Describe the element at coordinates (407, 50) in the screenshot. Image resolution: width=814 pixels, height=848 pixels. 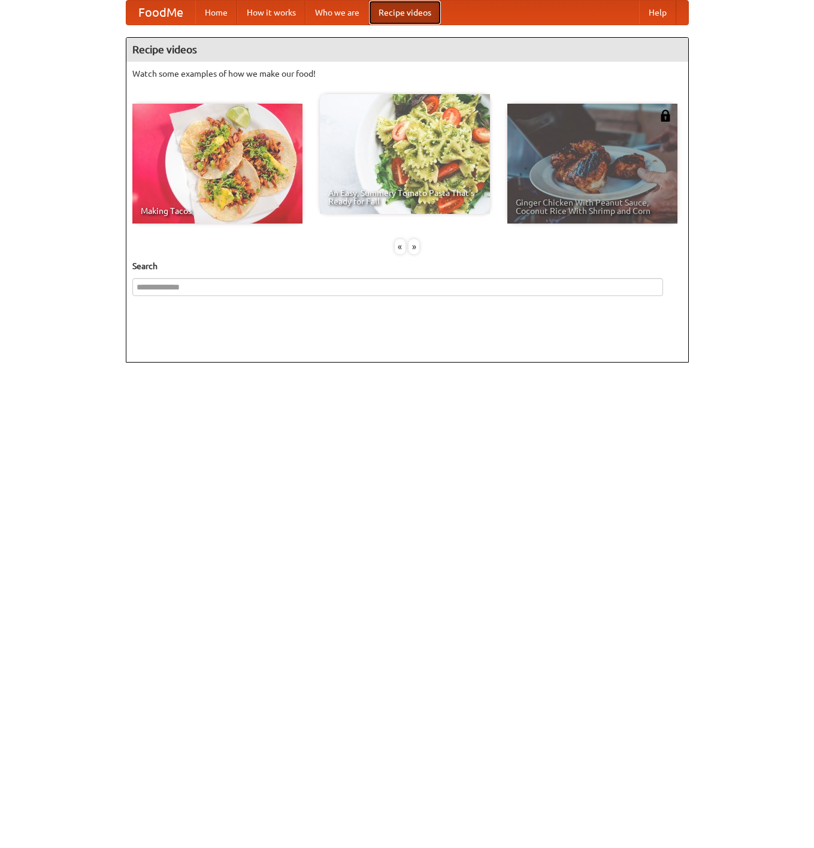
I see `h4: Recipe videos` at that location.